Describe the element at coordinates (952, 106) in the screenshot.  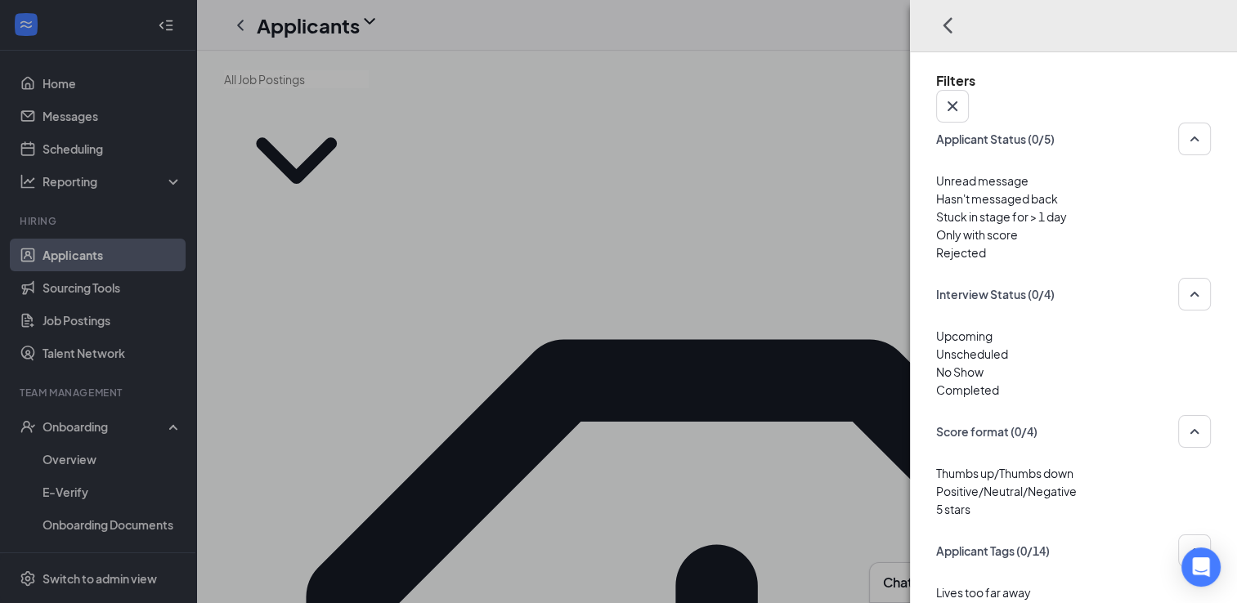
I see `svg: Cross` at that location.